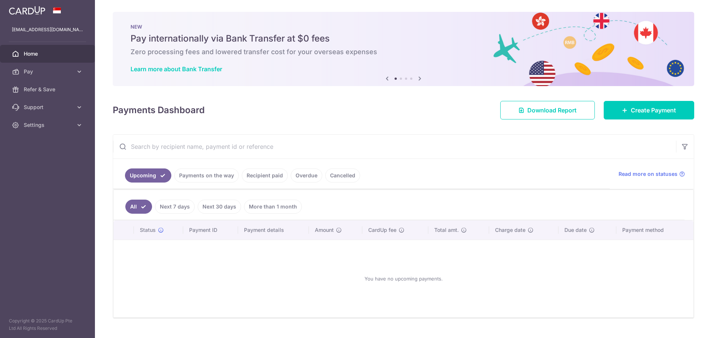  What do you see at coordinates (648, 174) in the screenshot?
I see `span: Read more on statuses` at bounding box center [648, 174].